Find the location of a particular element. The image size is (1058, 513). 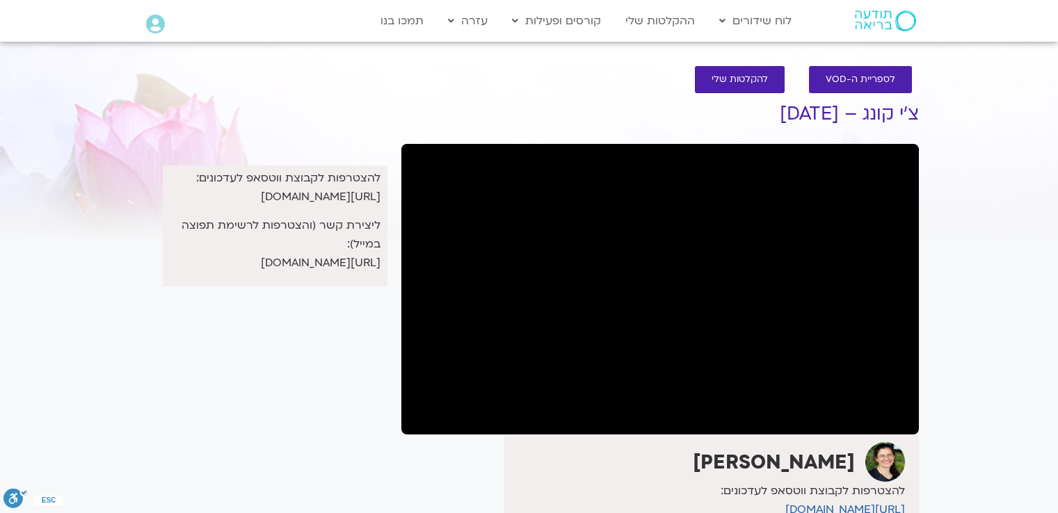

a: לוח שידורים is located at coordinates (755, 21).